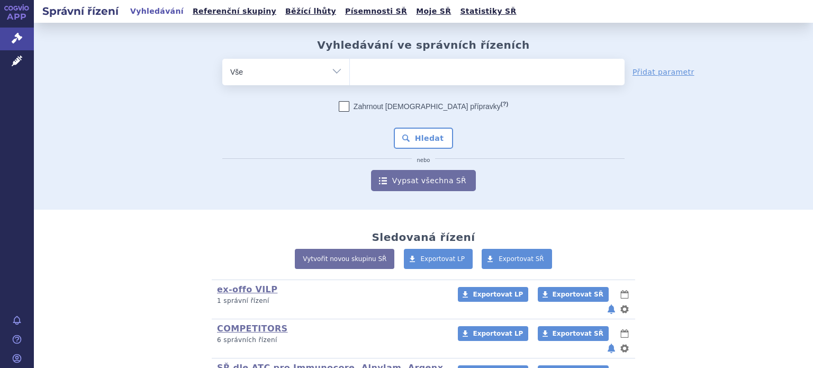 This screenshot has width=813, height=368. Describe the element at coordinates (252, 328) in the screenshot. I see `a: COMPETITORS` at that location.